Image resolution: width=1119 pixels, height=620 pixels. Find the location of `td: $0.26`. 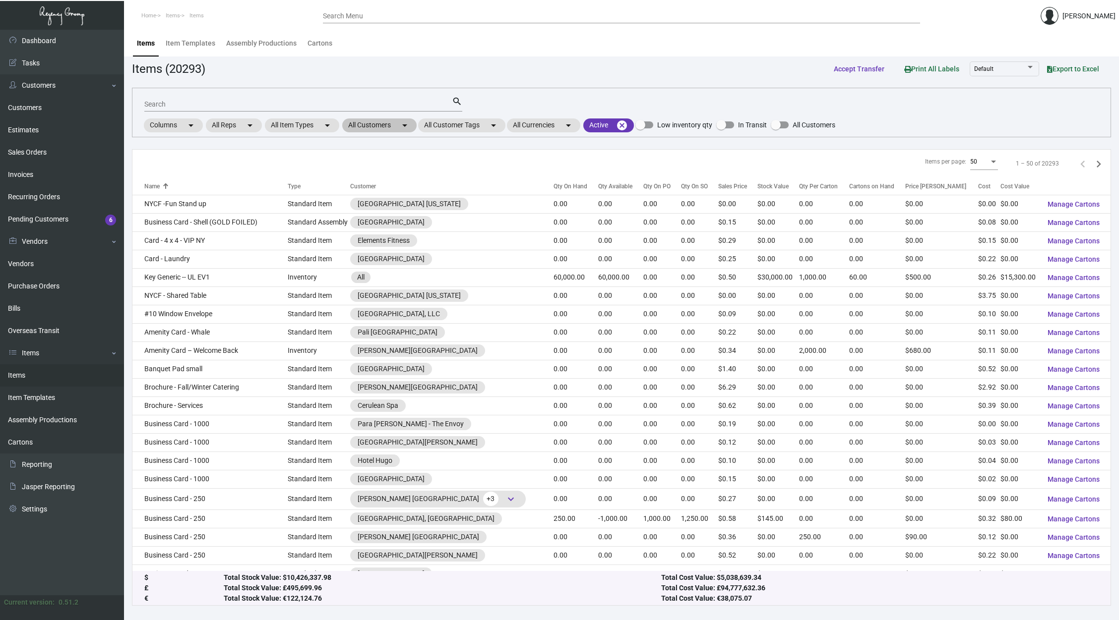

td: $0.26 is located at coordinates (989, 277).